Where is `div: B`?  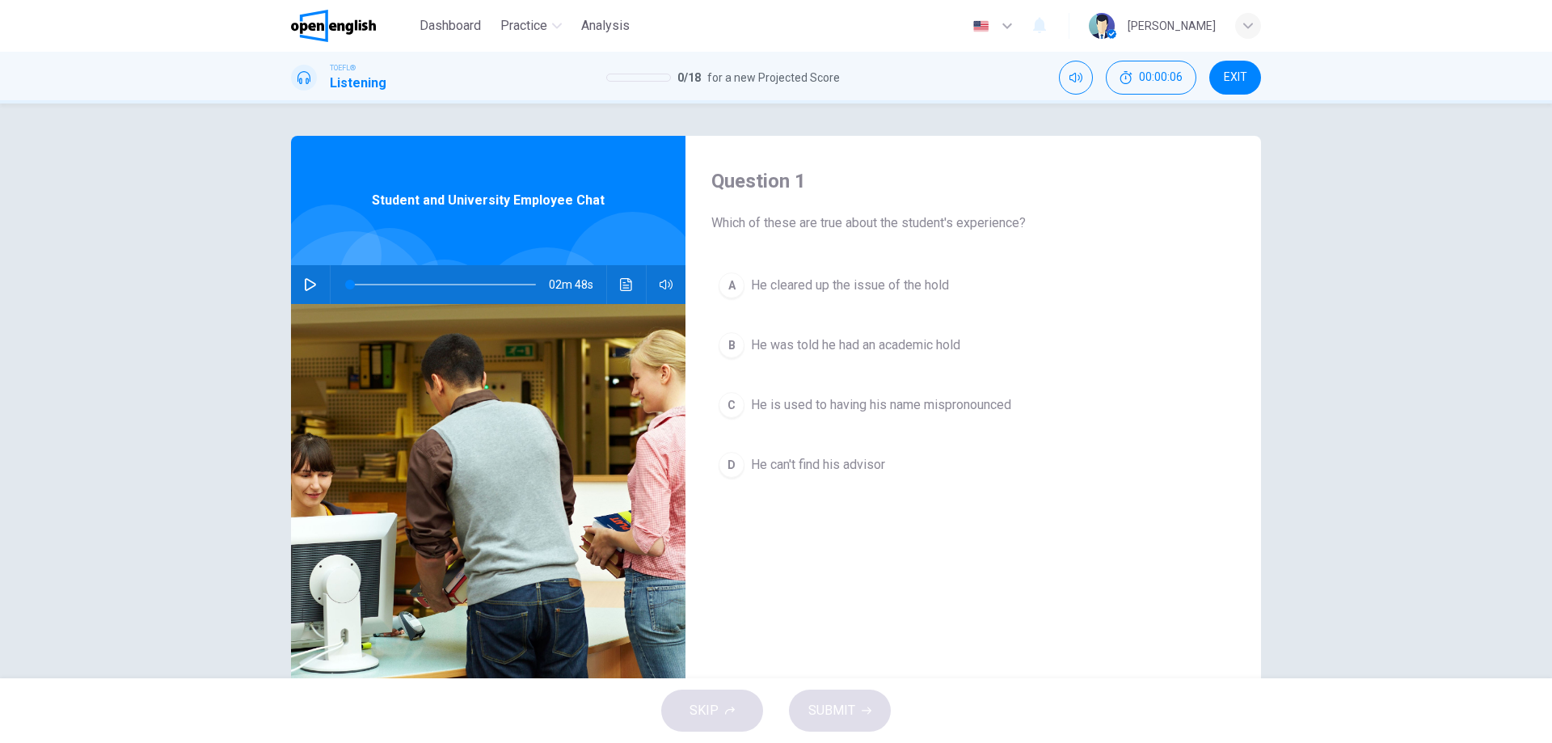
div: B is located at coordinates (732, 345).